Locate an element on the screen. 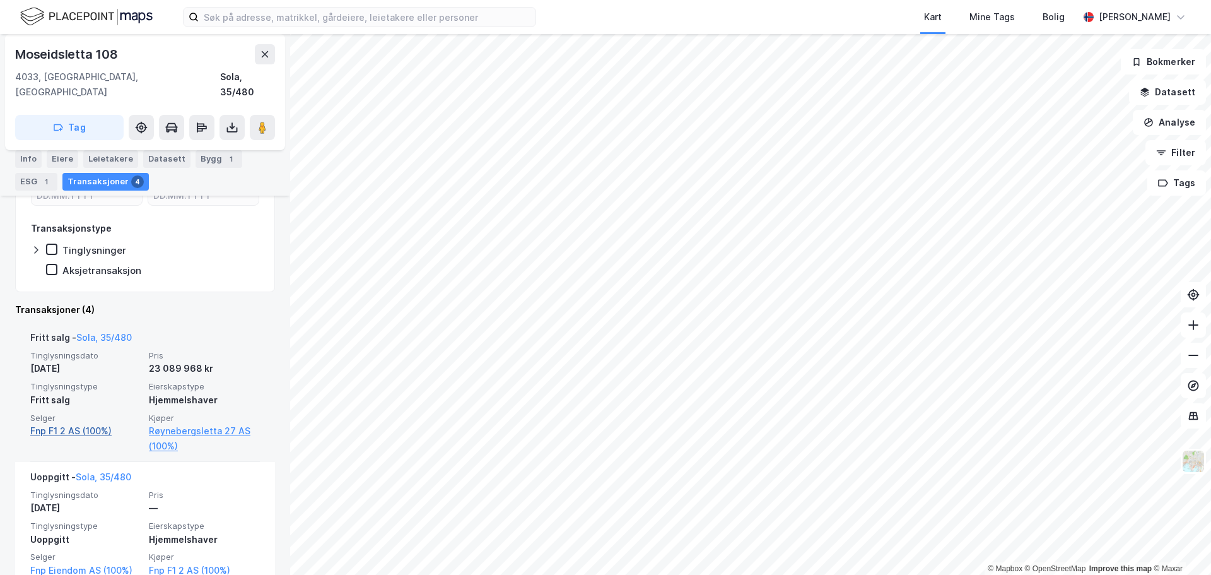  input: Søk på adresse, matrikkel, gårdeiere, leietakere eller personer is located at coordinates (367, 17).